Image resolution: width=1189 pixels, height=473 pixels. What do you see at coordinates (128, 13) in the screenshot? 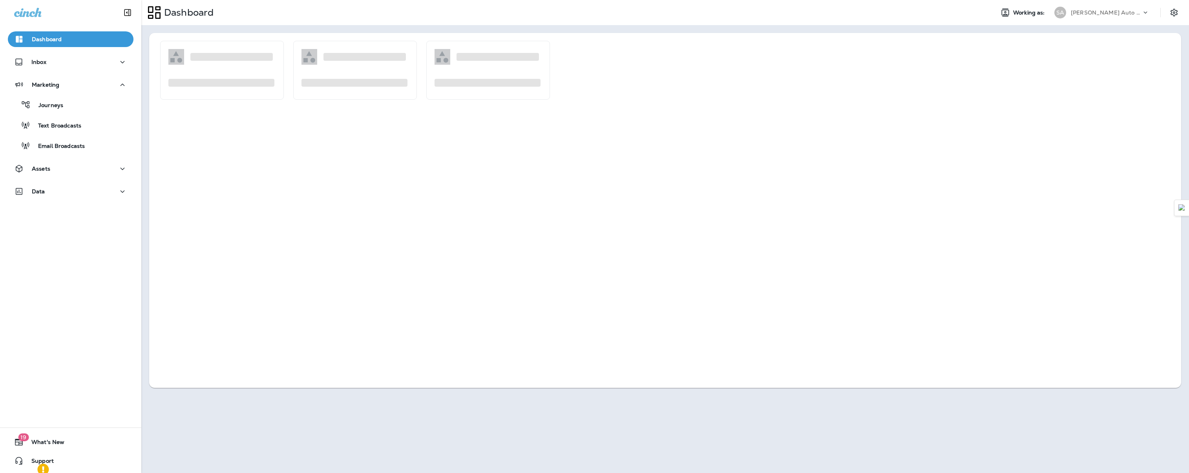
I see `button: Collapse Sidebar` at bounding box center [128, 13].